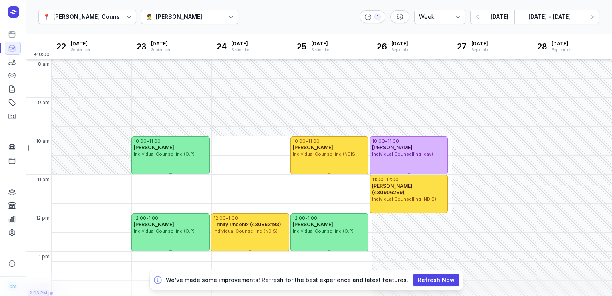  What do you see at coordinates (436, 280) in the screenshot?
I see `span: Refresh Now` at bounding box center [436, 280].